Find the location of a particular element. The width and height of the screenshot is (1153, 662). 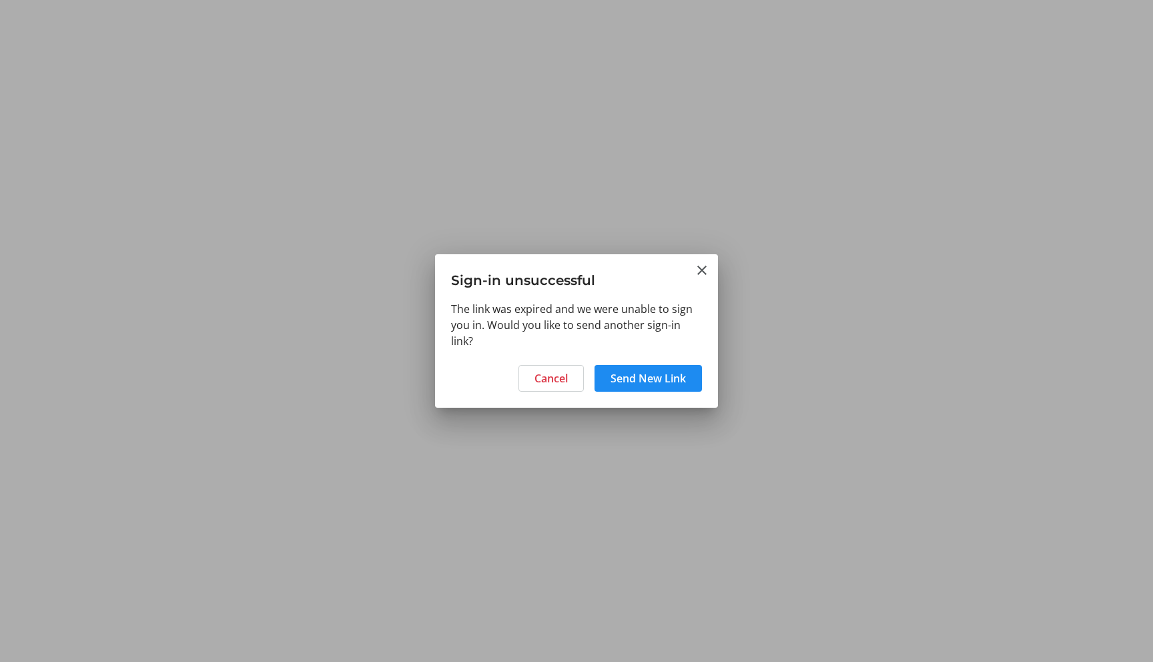

div: The link was expired and we were unable to sign you in. Would you like to send another sign-in link? is located at coordinates (577, 329).